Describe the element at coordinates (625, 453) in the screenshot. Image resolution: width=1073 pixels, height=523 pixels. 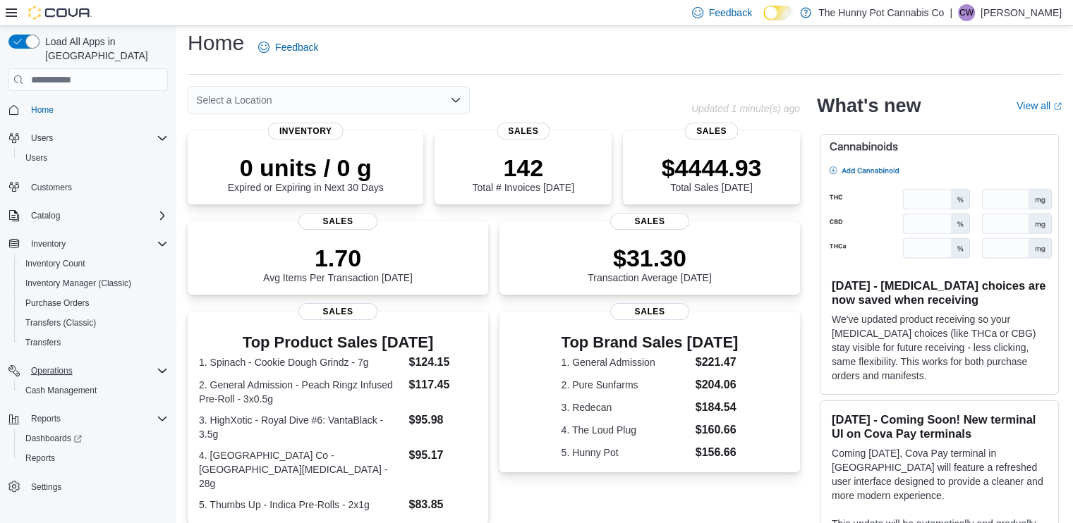
I see `dt: 5. Hunny Pot` at that location.